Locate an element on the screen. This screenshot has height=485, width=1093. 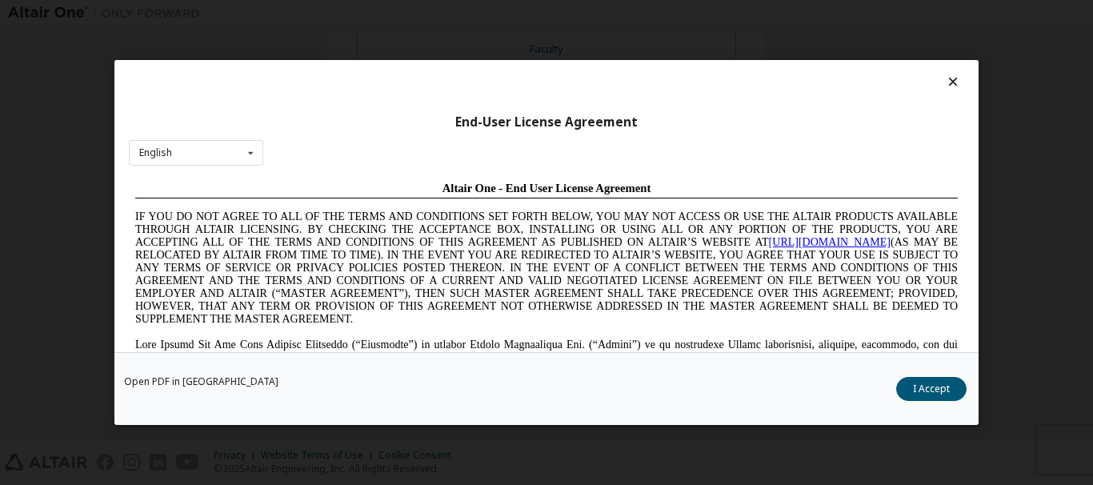
div: English is located at coordinates (155, 153).